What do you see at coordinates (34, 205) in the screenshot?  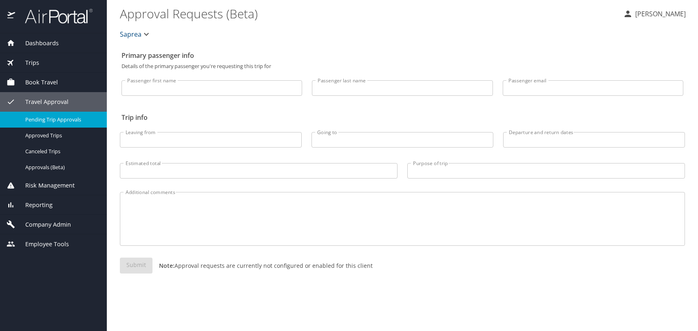 I see `span: Reporting` at bounding box center [34, 205].